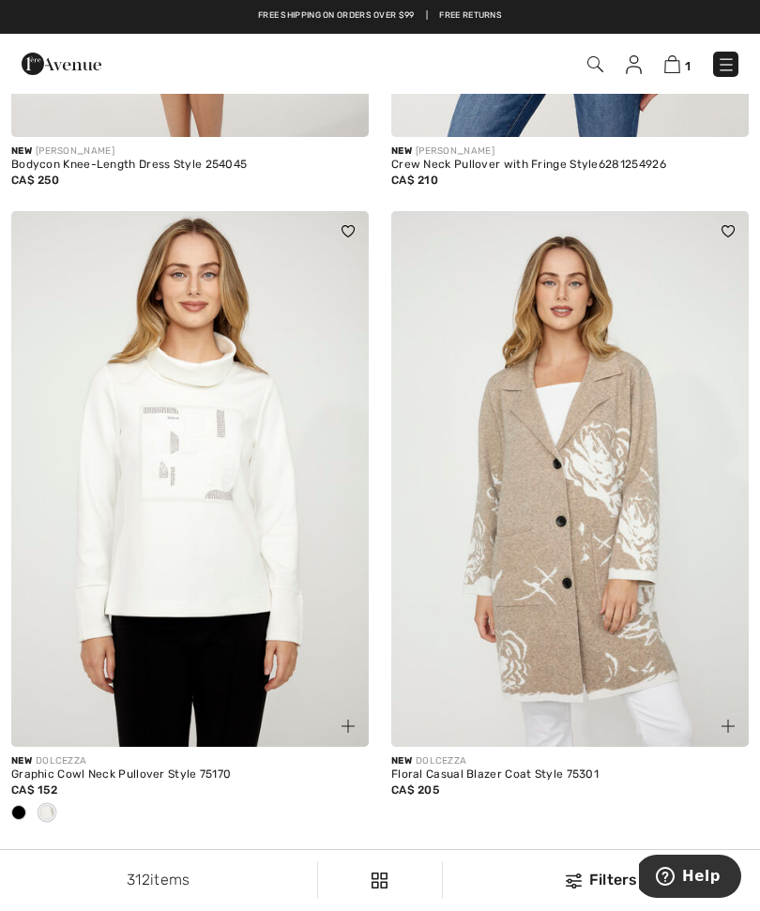 The image size is (760, 911). I want to click on span: Help, so click(62, 22).